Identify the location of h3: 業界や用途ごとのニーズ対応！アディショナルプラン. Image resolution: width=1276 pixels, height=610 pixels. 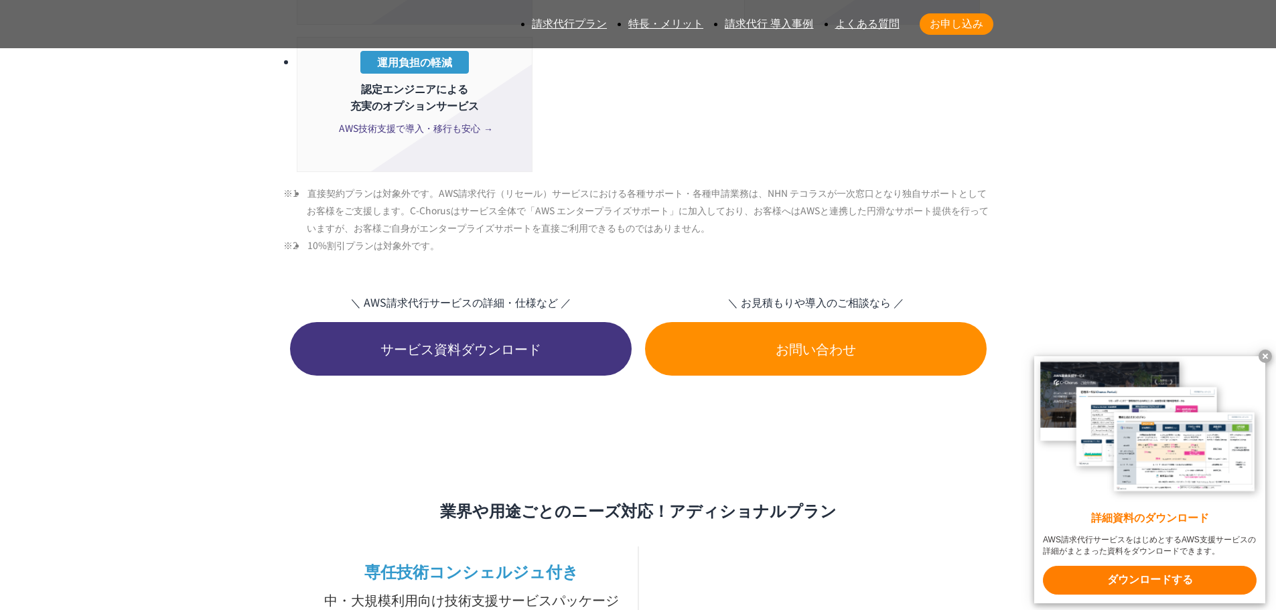
(639, 511).